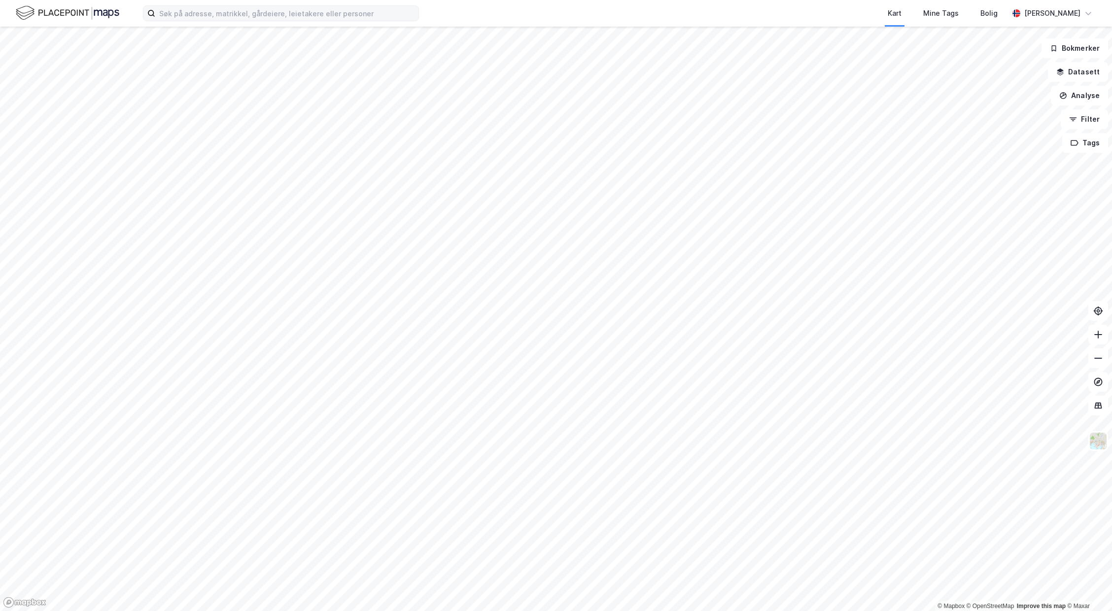  I want to click on div: Kontrollprogram for chat, so click(1088, 588).